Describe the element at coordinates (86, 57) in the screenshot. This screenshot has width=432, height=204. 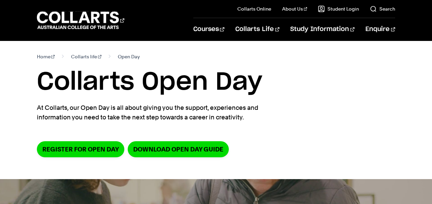
I see `a: Collarts life` at that location.